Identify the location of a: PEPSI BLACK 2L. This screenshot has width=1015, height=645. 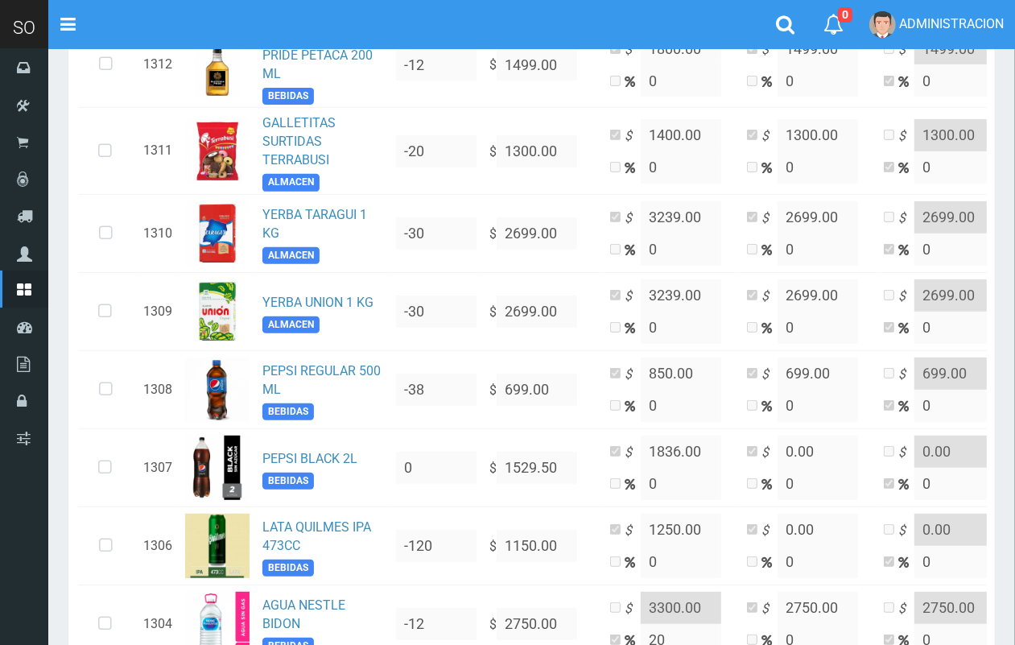
(310, 458).